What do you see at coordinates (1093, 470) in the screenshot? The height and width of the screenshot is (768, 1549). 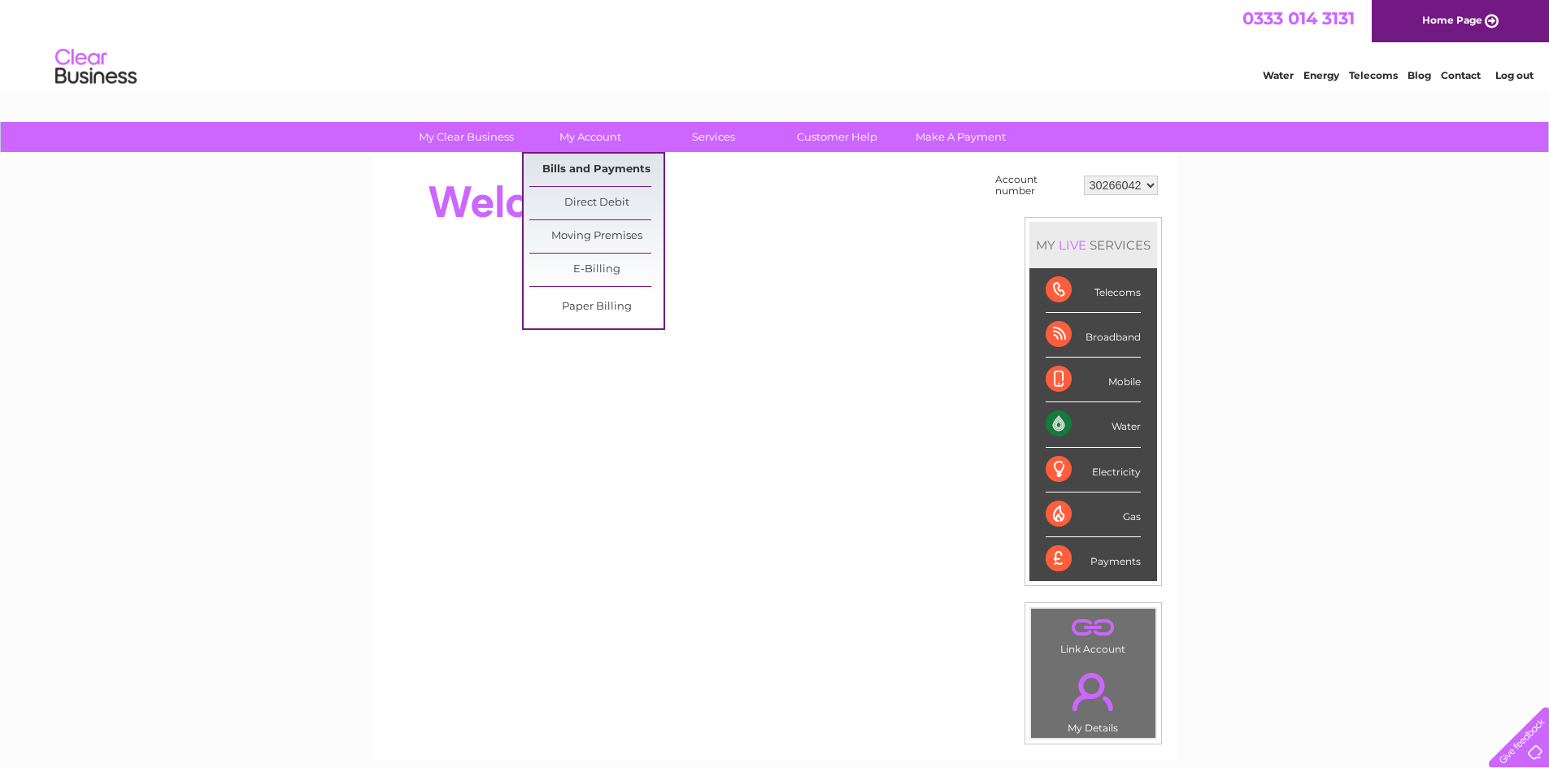 I see `div: Electricity` at bounding box center [1093, 470].